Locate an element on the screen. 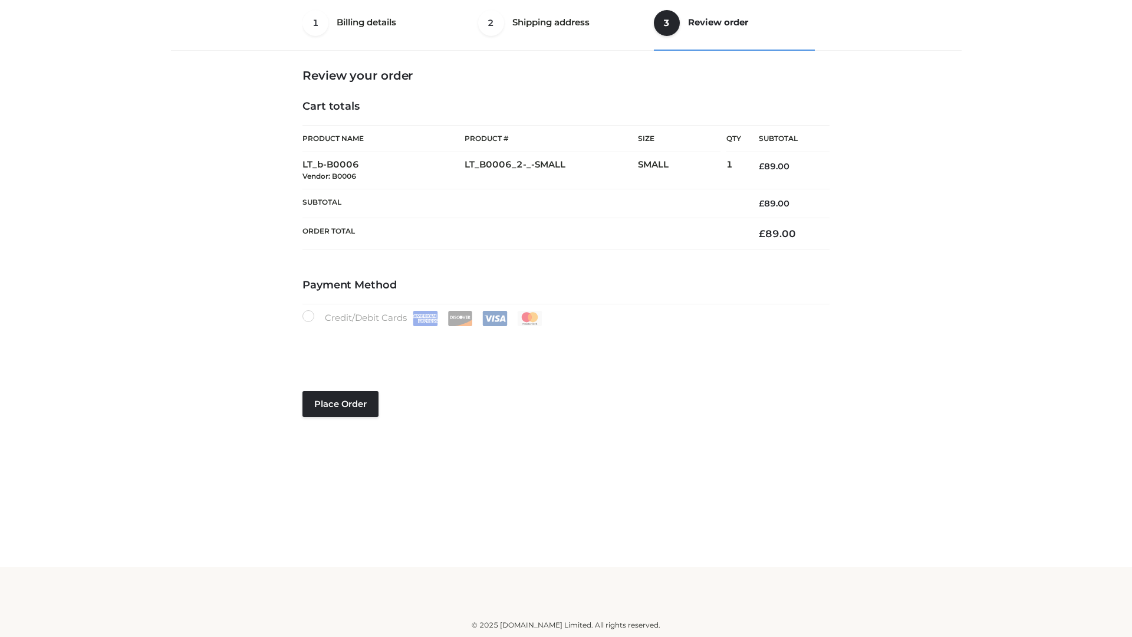 This screenshot has width=1132, height=637. td: LT_B0006_2-_-SMALL is located at coordinates (551, 170).